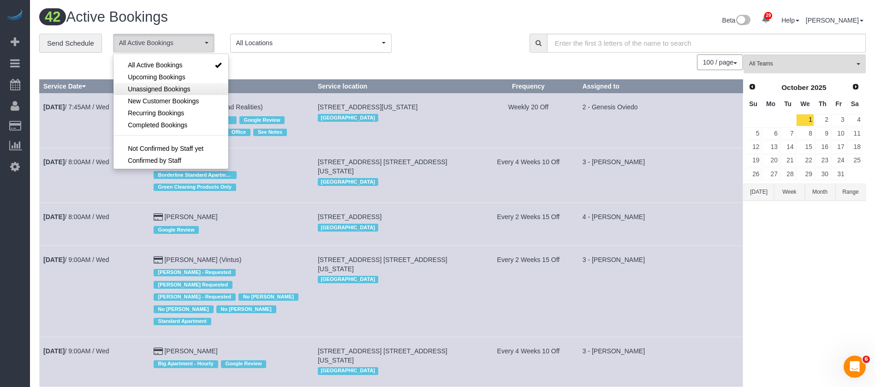 The image size is (875, 387). I want to click on span: 29, so click(768, 16).